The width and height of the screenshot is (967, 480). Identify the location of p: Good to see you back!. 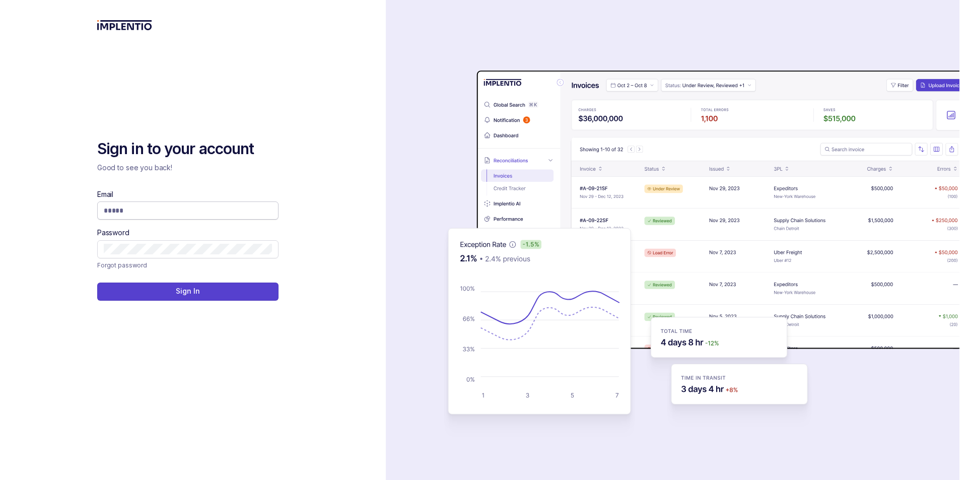
(188, 168).